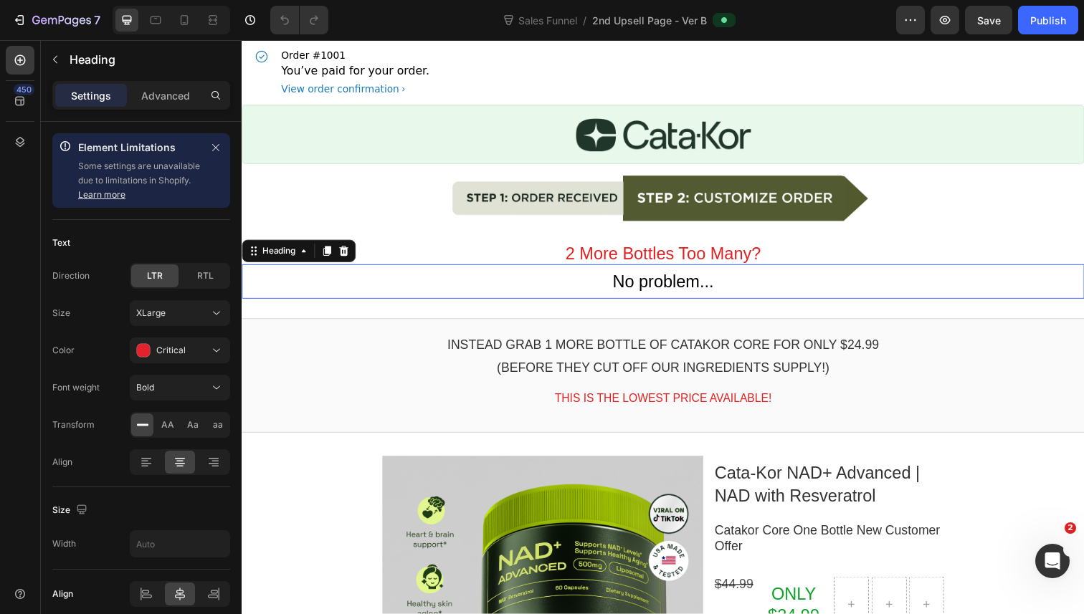  Describe the element at coordinates (97, 20) in the screenshot. I see `p: 7` at that location.